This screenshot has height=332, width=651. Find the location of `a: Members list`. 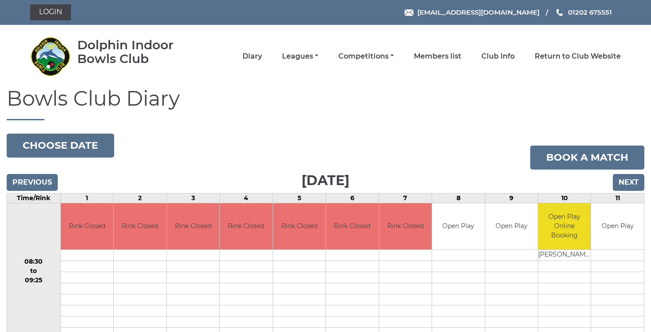

a: Members list is located at coordinates (438, 56).